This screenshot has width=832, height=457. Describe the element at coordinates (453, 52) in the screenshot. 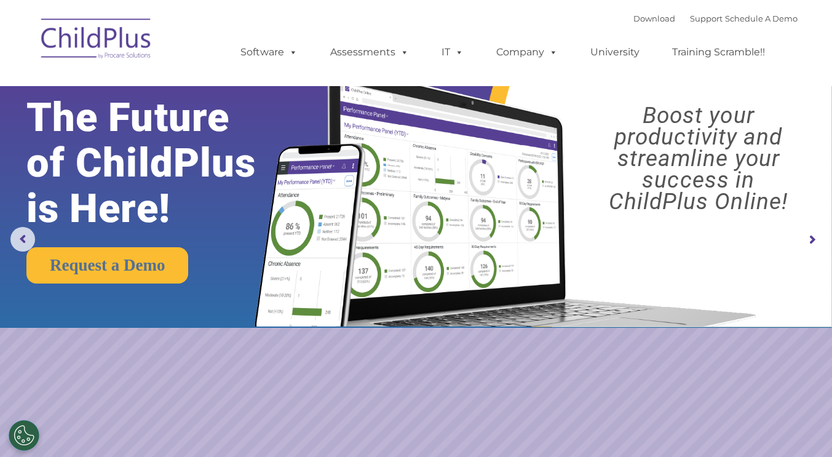

I see `a: IT` at that location.